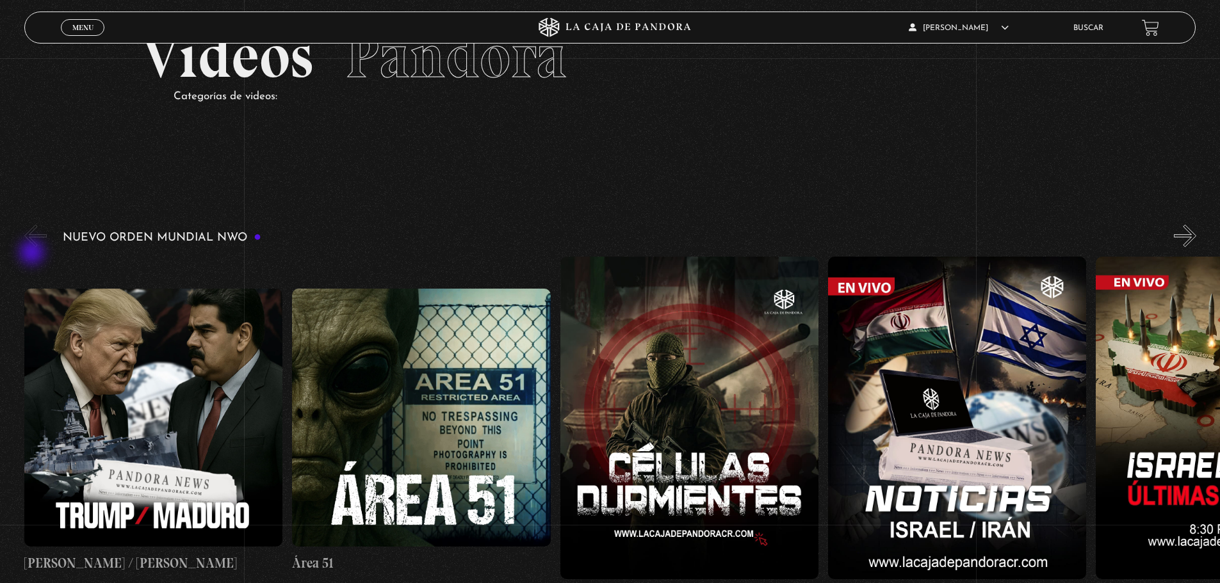  I want to click on span: Menu, so click(83, 28).